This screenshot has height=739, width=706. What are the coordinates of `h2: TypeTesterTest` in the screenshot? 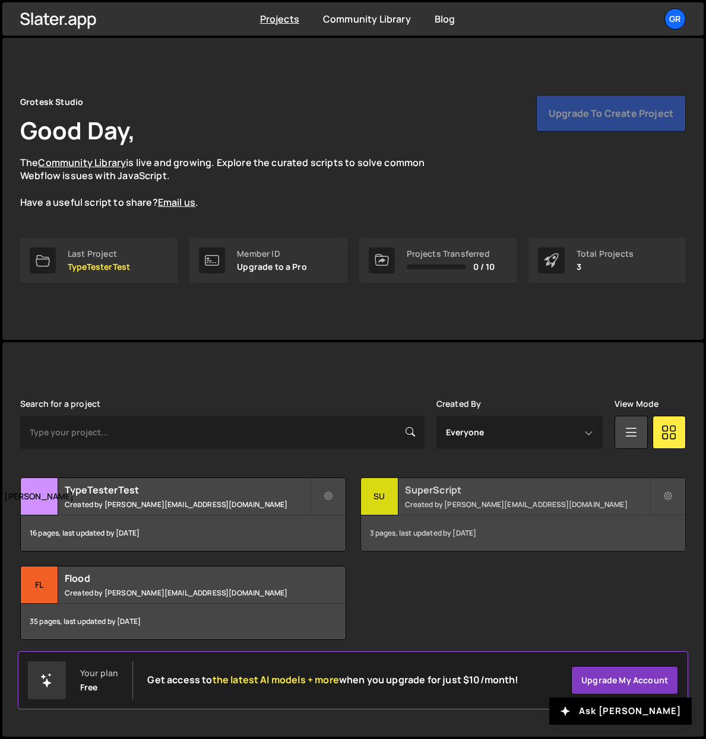 It's located at (187, 490).